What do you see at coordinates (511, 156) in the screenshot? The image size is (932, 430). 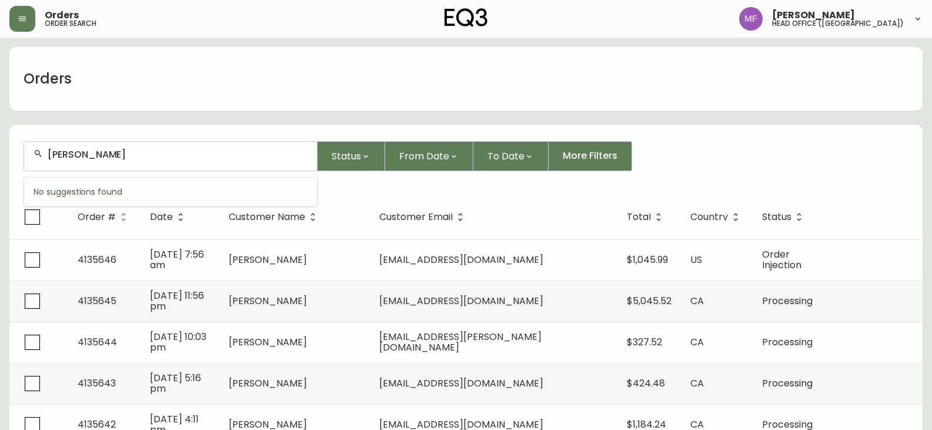 I see `button: To Date` at bounding box center [511, 156].